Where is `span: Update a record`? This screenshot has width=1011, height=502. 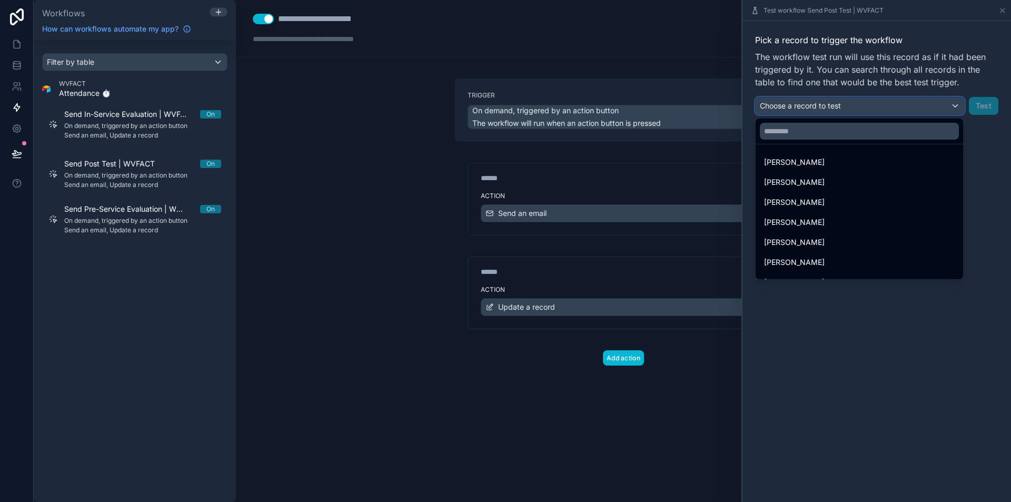
span: Update a record is located at coordinates (527, 307).